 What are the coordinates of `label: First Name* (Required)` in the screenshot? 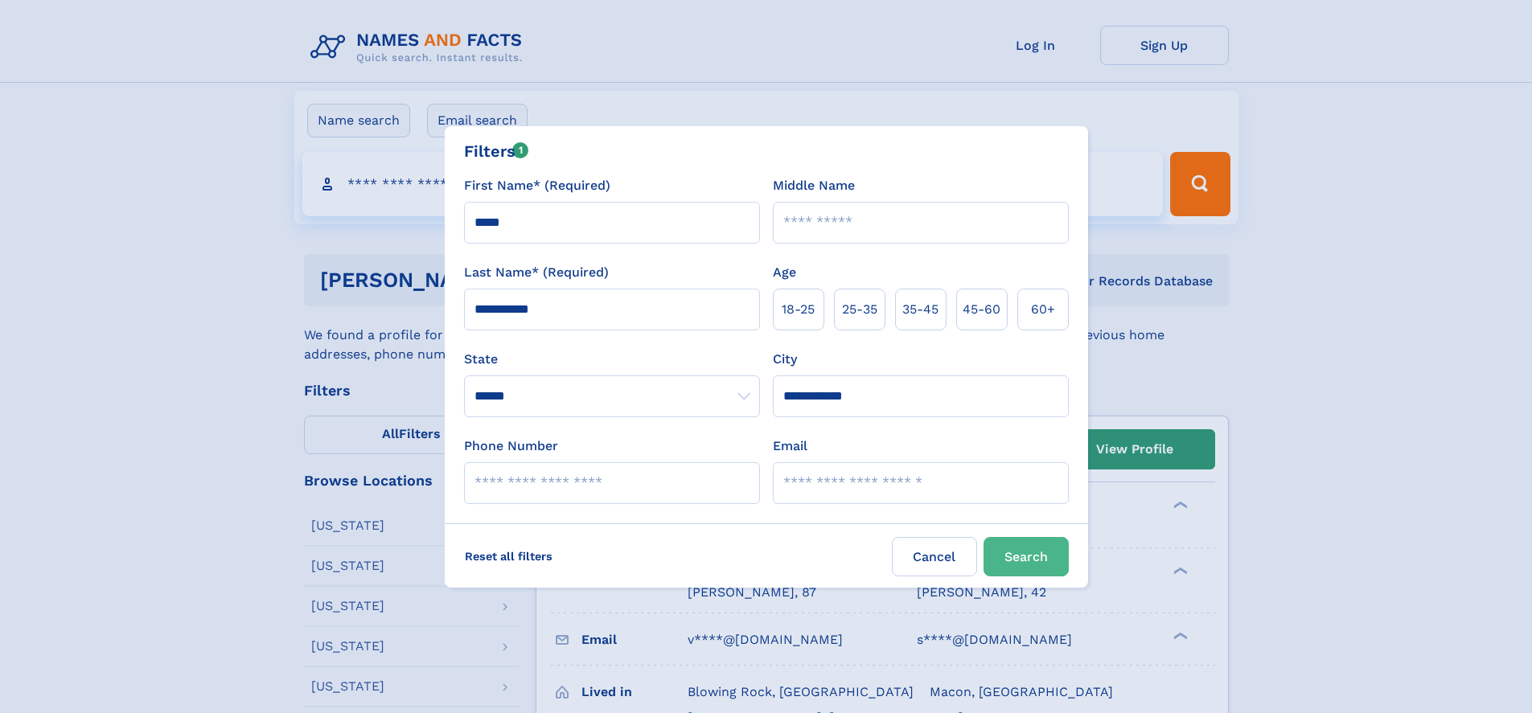 It's located at (537, 186).